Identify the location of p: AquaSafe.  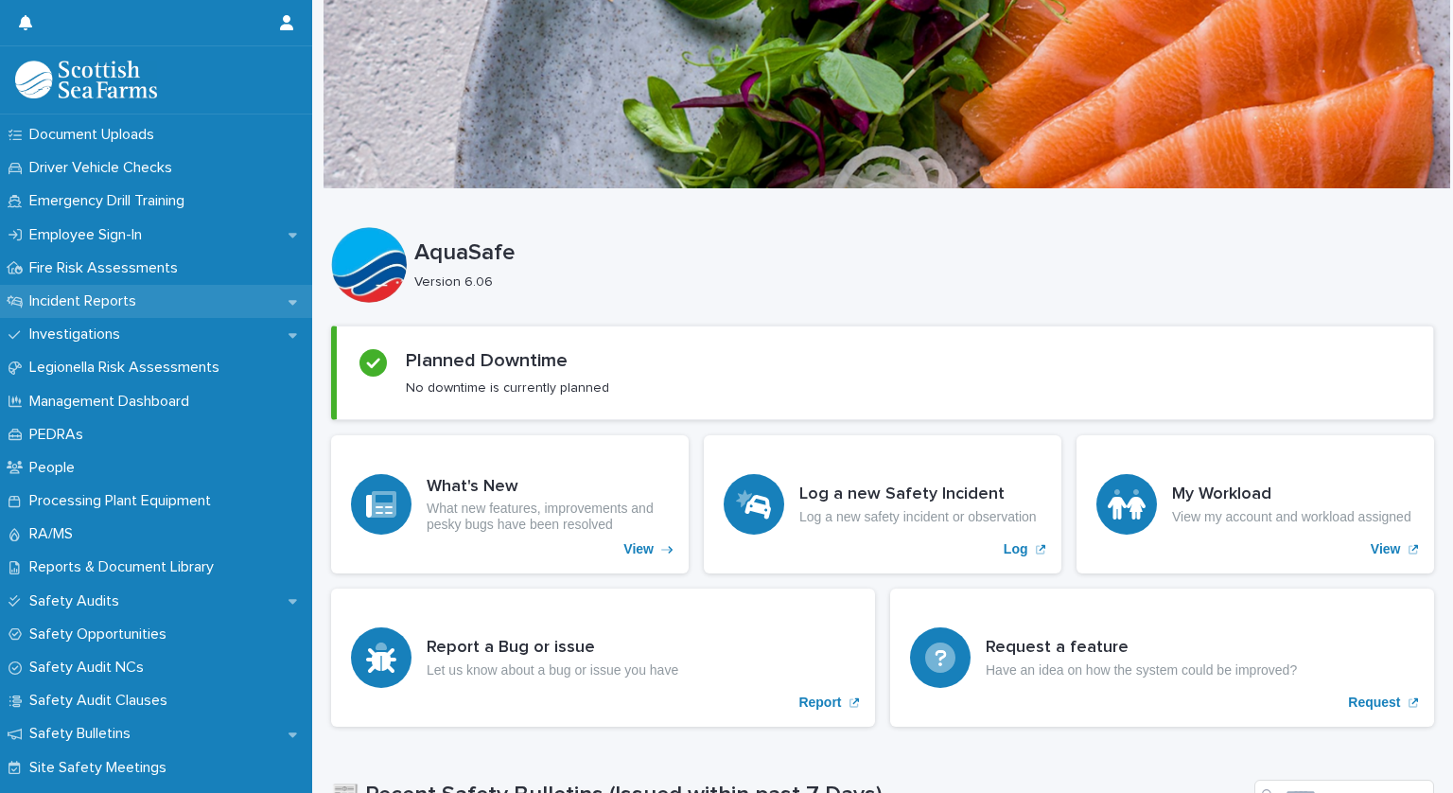
(920, 253).